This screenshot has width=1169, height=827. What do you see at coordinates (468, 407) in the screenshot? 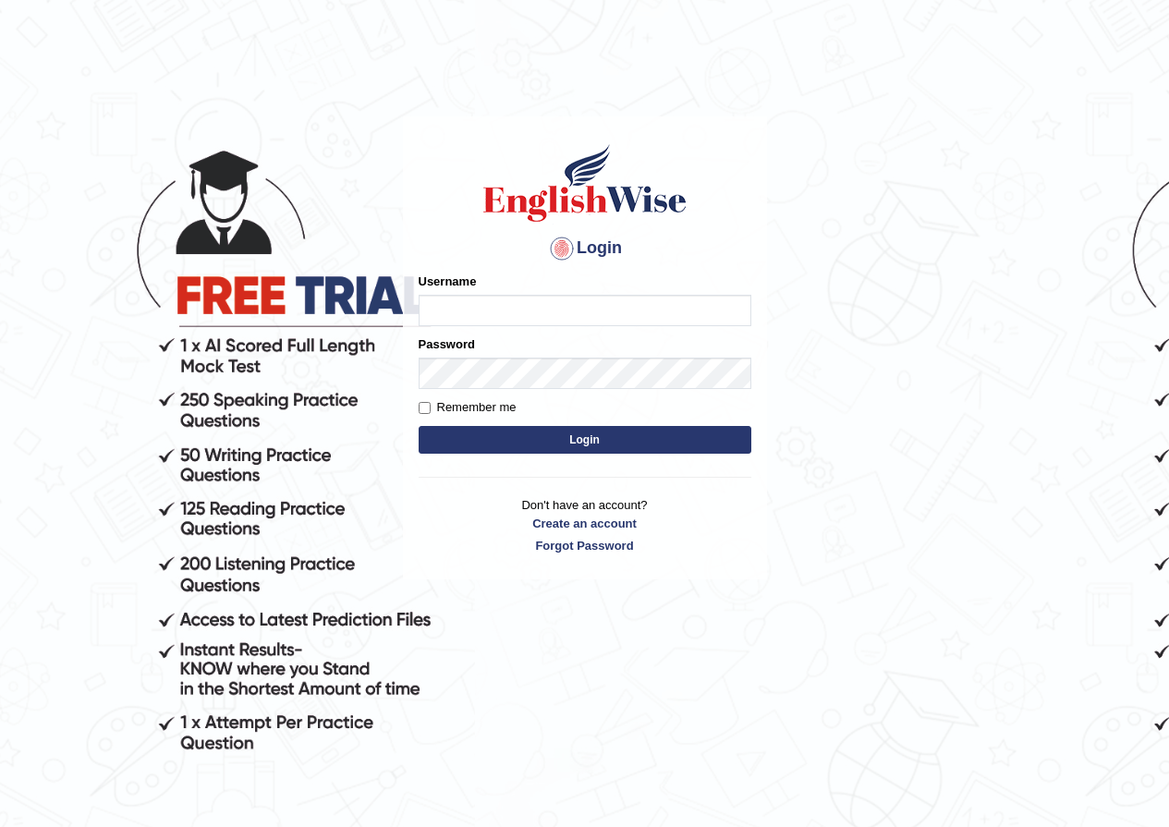
I see `label: Remember me` at bounding box center [468, 407].